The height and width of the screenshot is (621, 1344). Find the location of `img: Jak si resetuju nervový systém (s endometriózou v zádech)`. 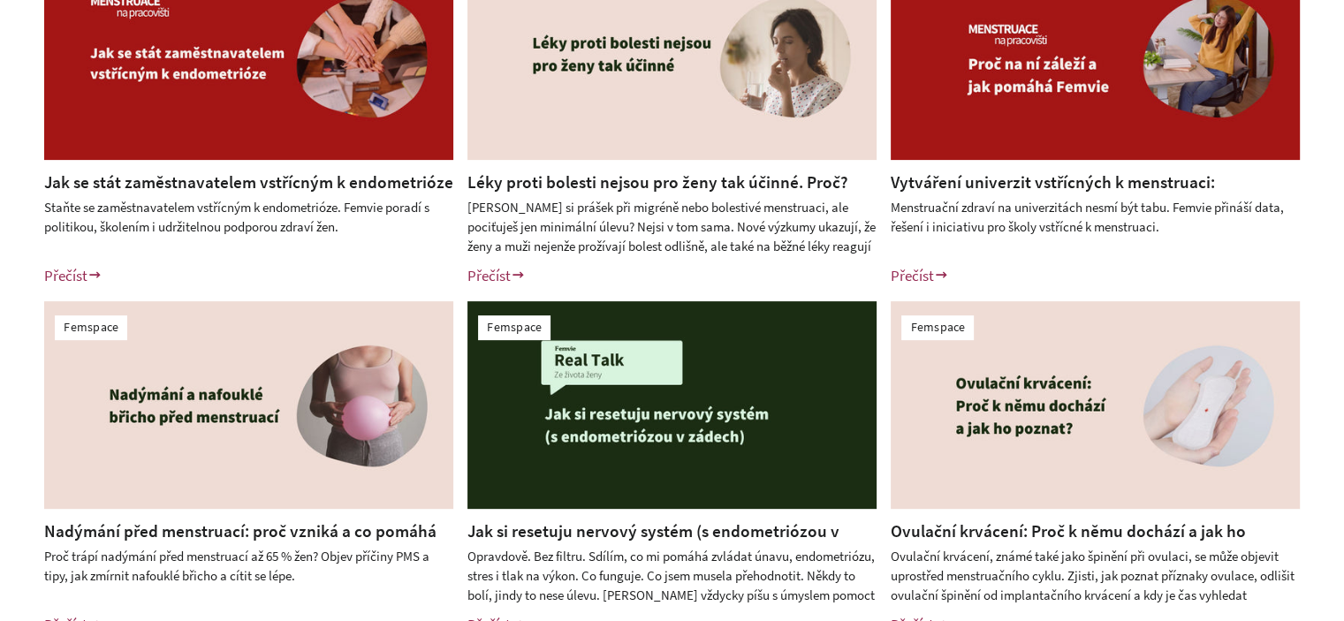

img: Jak si resetuju nervový systém (s endometriózou v zádech) is located at coordinates (671, 405).